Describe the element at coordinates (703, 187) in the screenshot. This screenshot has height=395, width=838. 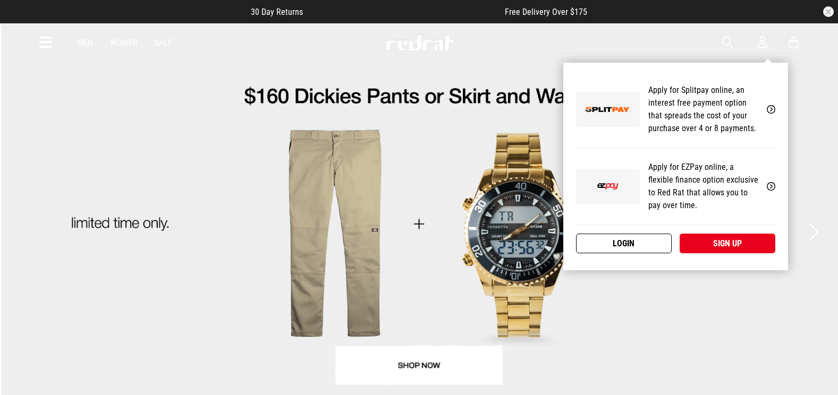
I see `p: Apply for EZPay online, a flexible finance option exclusive to Red Rat that allows you to pay ove...` at that location.